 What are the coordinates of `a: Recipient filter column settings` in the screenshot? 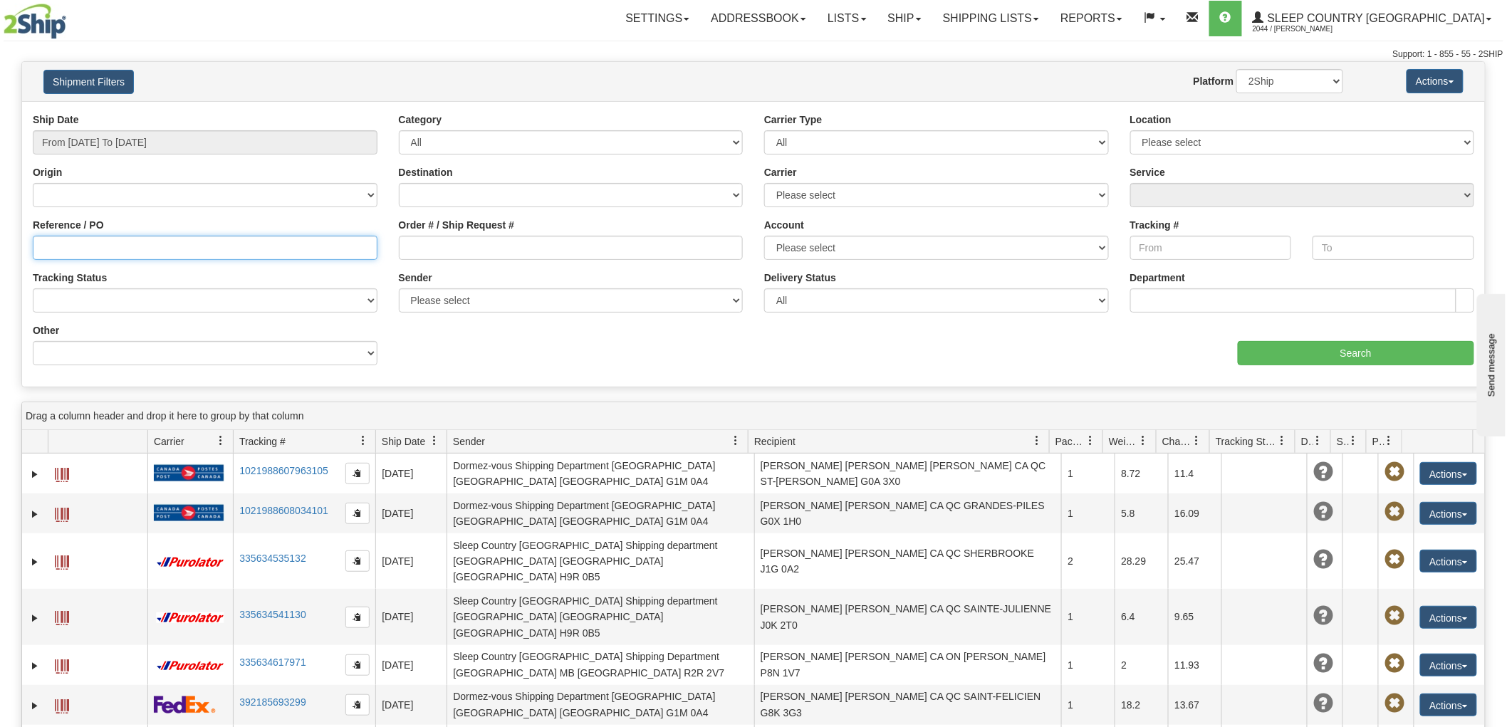 It's located at (1037, 441).